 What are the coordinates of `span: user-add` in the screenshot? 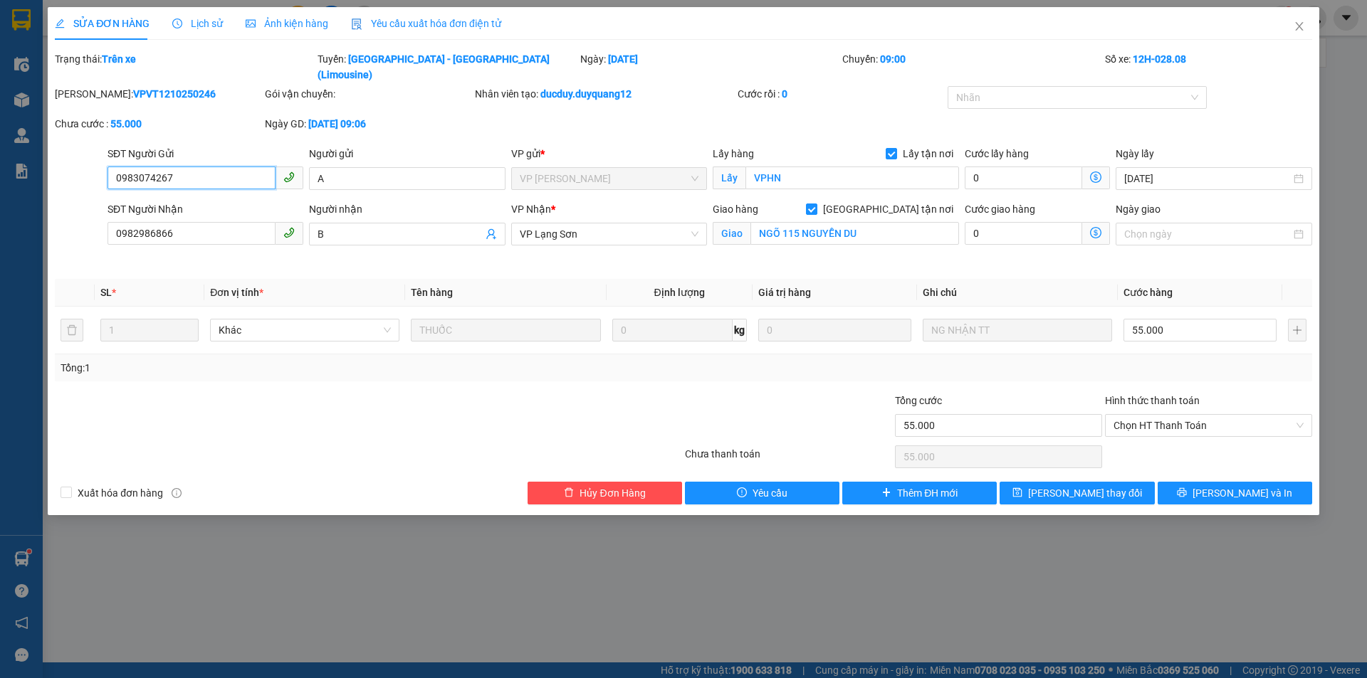 It's located at (491, 234).